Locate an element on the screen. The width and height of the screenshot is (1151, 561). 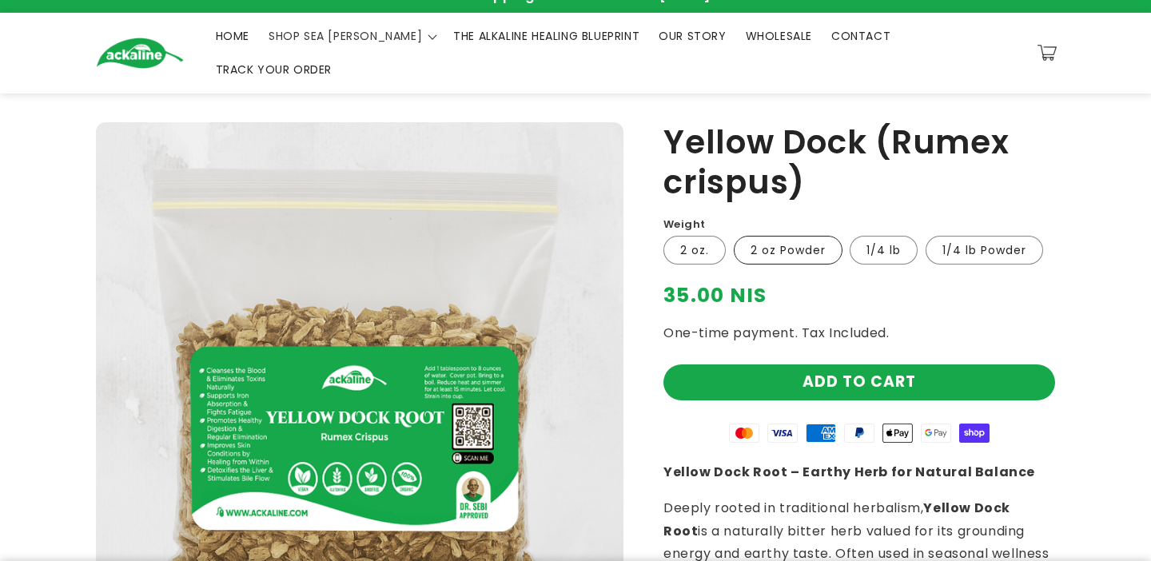
label: 1/4 lb Powder is located at coordinates (984, 250).